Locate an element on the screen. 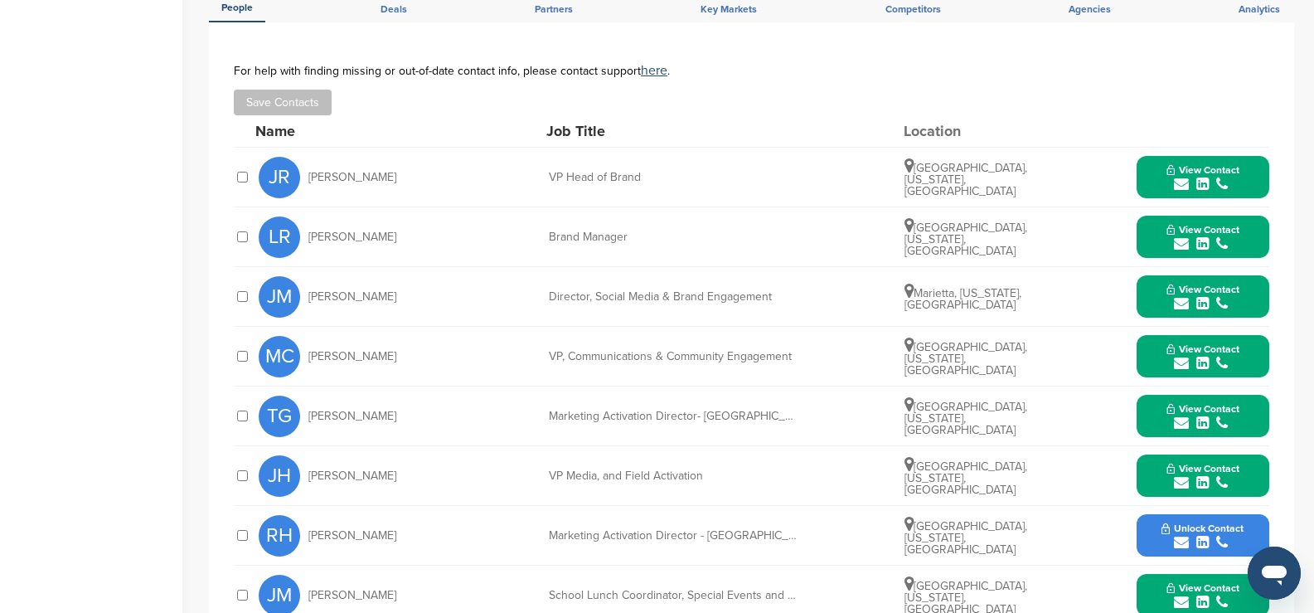  span: Deals is located at coordinates (394, 9).